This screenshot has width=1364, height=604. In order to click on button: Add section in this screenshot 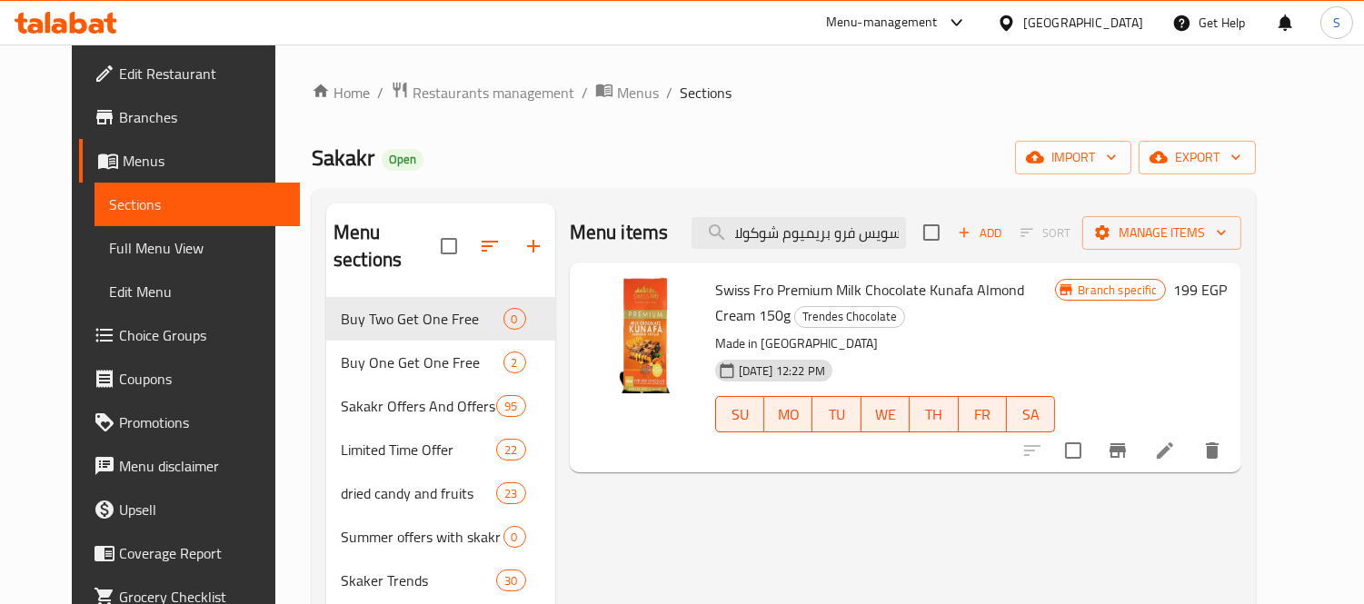, I will do `click(533, 246)`.